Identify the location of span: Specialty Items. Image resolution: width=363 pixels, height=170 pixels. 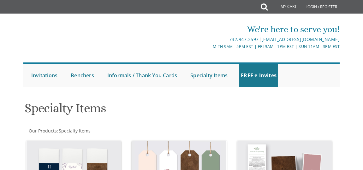
(75, 131).